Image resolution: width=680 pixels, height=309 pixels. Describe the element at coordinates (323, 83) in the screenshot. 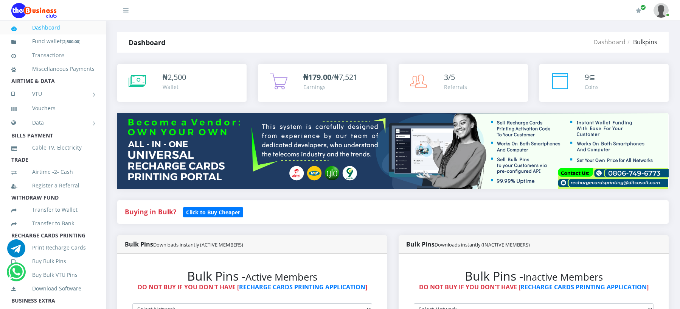

I see `a: ₦179.00/₦7,521 Earnings` at that location.